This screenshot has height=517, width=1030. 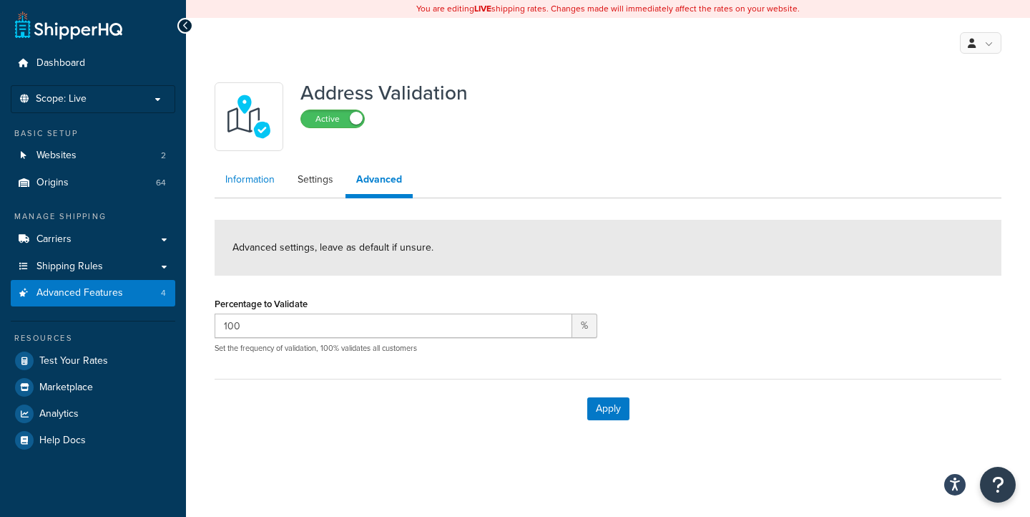 What do you see at coordinates (261, 303) in the screenshot?
I see `label: Percentage to Validate` at bounding box center [261, 303].